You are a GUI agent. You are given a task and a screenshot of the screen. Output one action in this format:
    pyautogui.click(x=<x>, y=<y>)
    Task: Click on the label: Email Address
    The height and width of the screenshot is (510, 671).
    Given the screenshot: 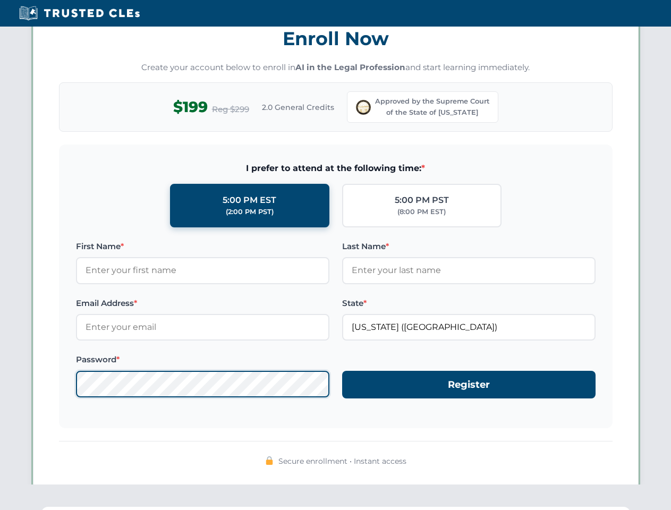 What is the action you would take?
    pyautogui.click(x=202, y=303)
    